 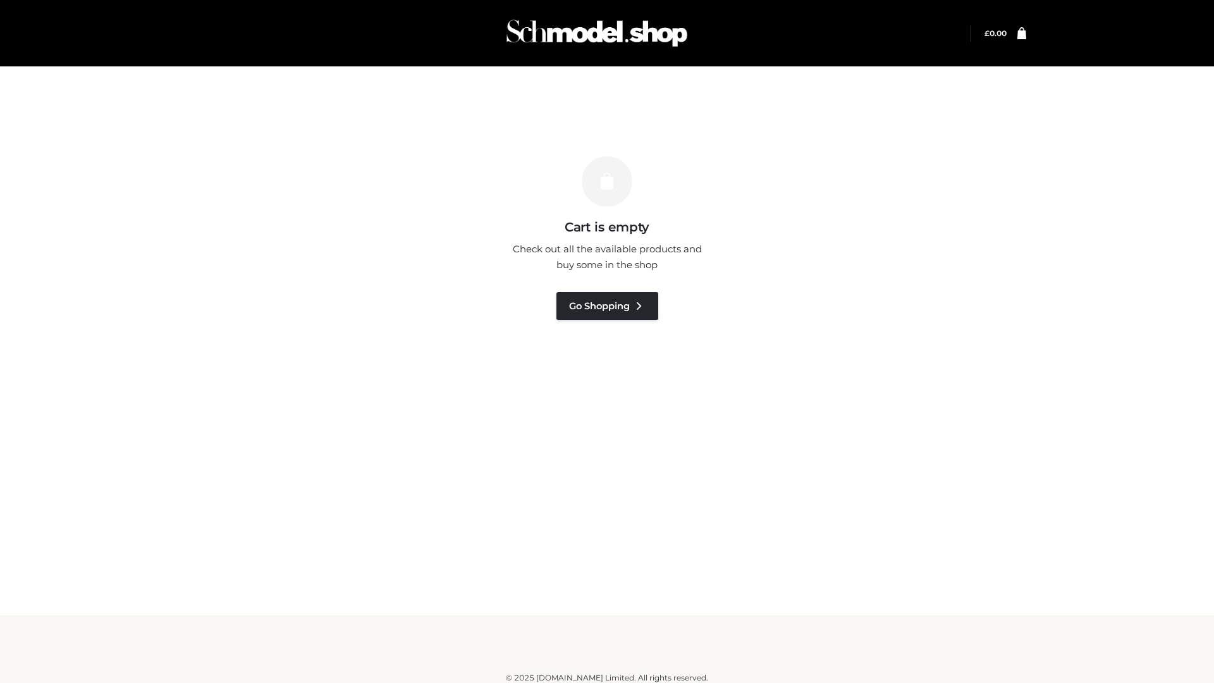 What do you see at coordinates (607, 257) in the screenshot?
I see `p: Check out all the available products and buy some in the shop` at bounding box center [607, 257].